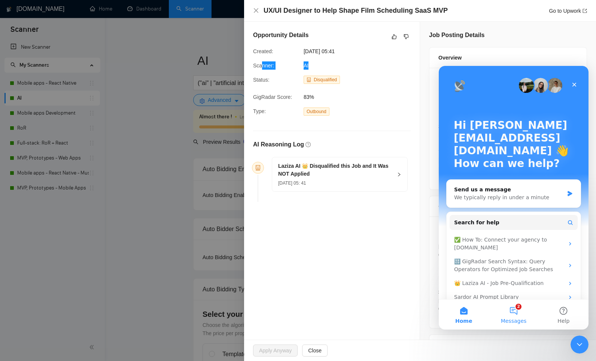 This screenshot has width=596, height=361. What do you see at coordinates (406, 37) in the screenshot?
I see `span: dislike` at bounding box center [406, 37].